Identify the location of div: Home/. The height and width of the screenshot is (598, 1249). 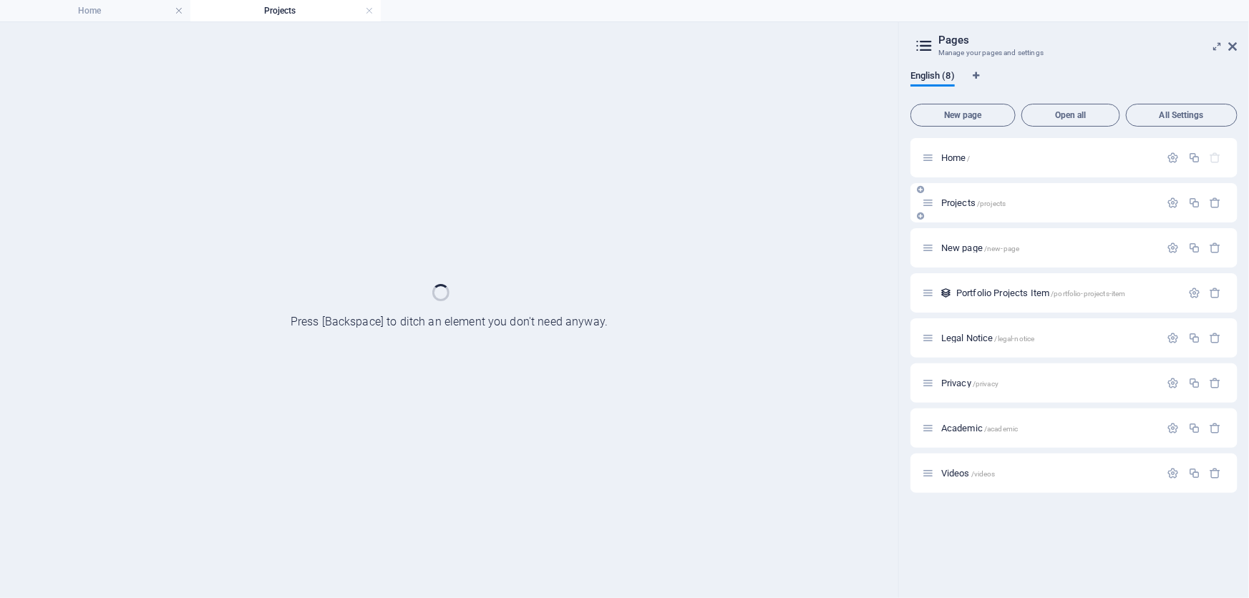
(1048, 157).